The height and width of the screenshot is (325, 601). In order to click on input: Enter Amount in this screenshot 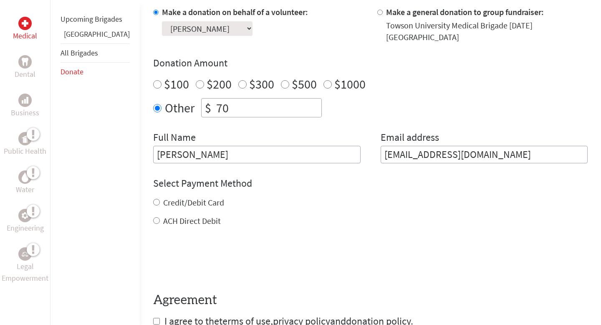, I will do `click(268, 108)`.